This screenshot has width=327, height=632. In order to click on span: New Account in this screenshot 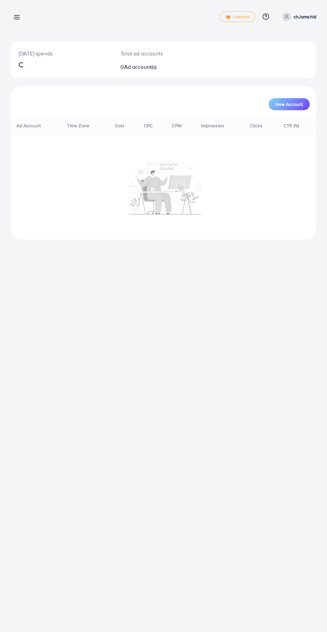, I will do `click(289, 104)`.